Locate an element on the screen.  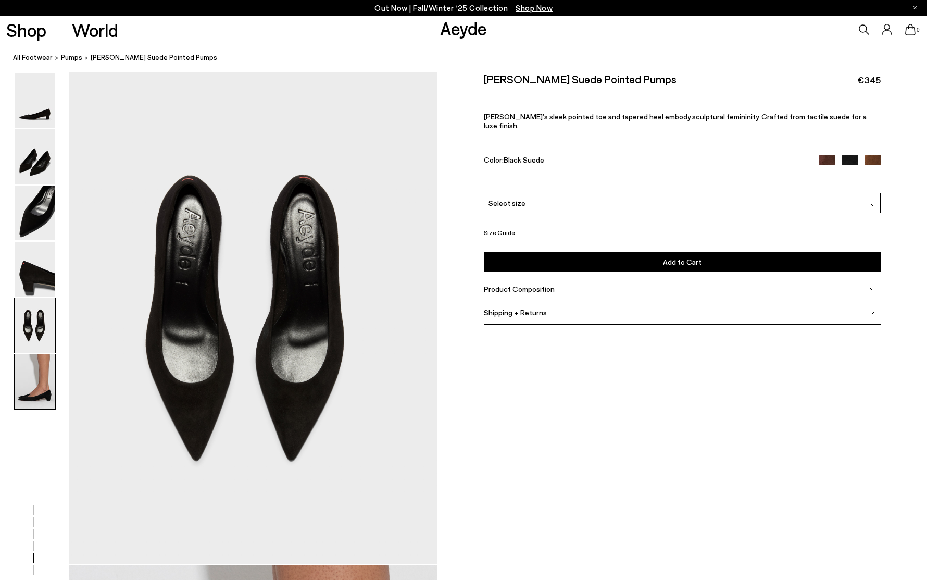
span: Product Composition is located at coordinates (519, 289).